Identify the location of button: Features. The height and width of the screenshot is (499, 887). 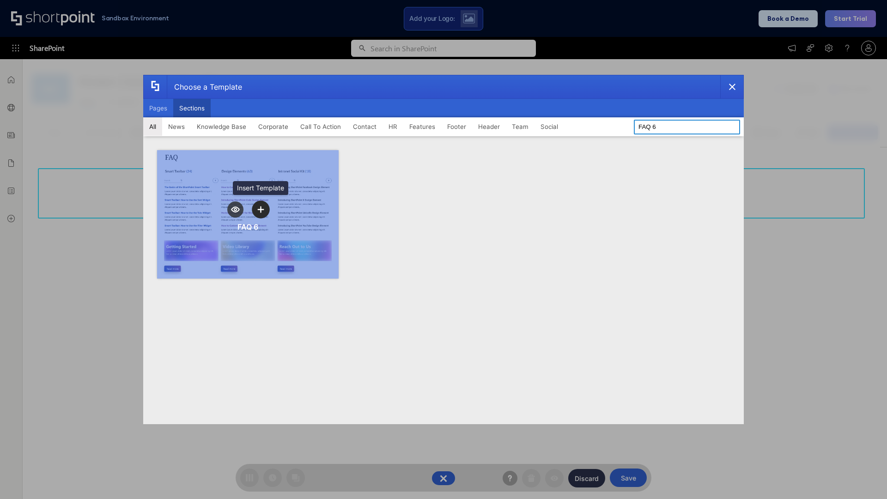
(422, 127).